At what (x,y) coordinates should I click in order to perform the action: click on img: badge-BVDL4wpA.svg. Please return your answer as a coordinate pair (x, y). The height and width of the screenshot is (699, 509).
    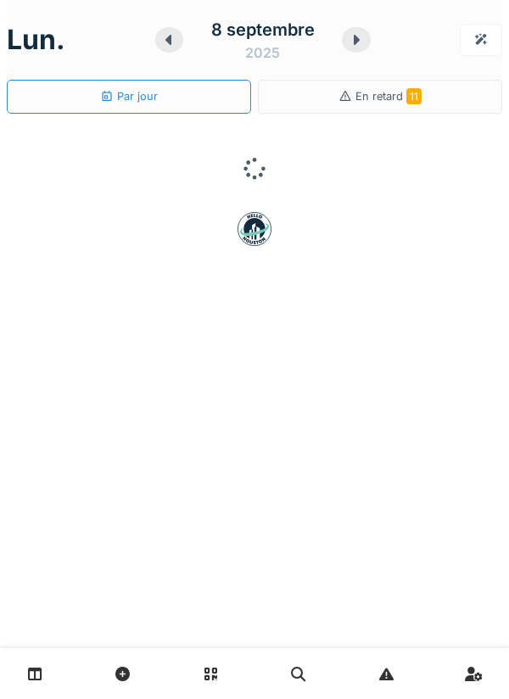
    Looking at the image, I should click on (255, 229).